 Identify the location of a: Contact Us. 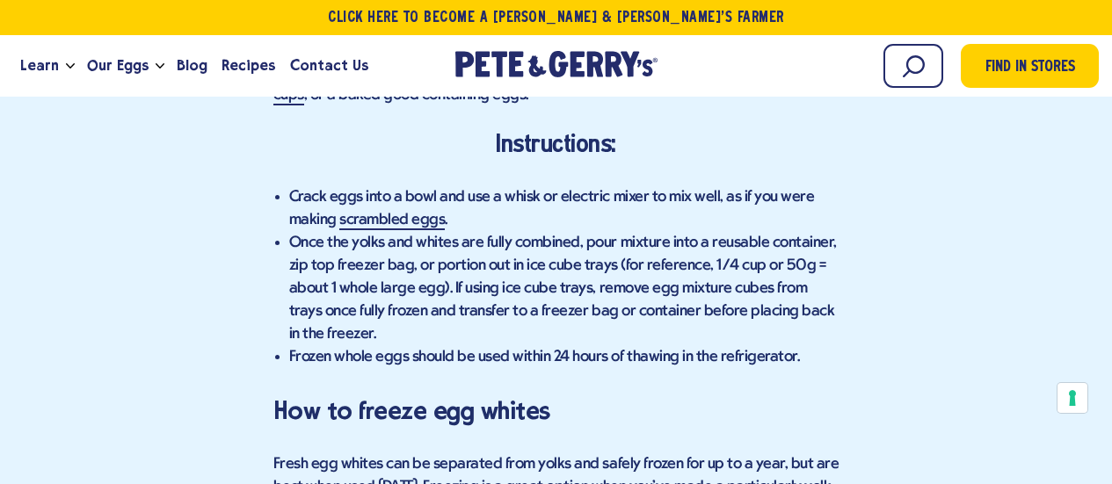
(329, 66).